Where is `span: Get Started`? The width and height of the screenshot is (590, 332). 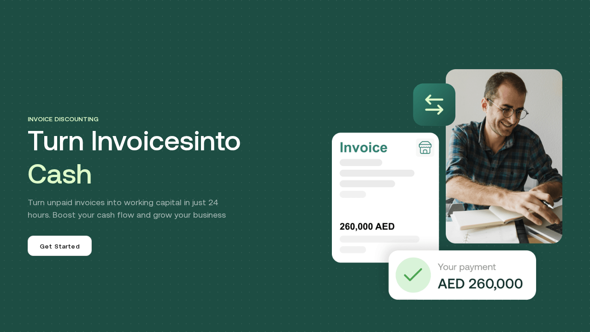
span: Get Started is located at coordinates (59, 246).